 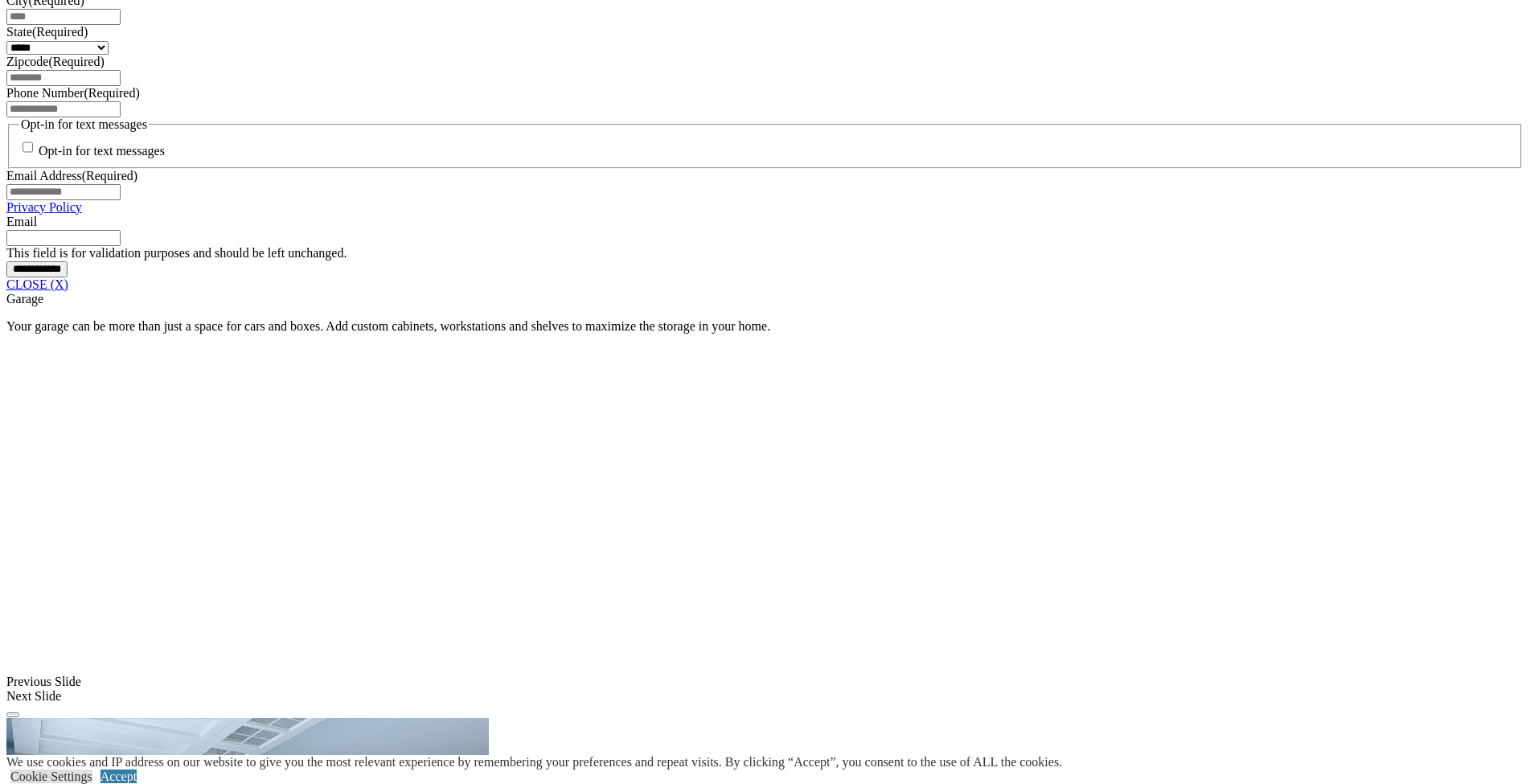 What do you see at coordinates (46, 32) in the screenshot?
I see `label: State` at bounding box center [46, 32].